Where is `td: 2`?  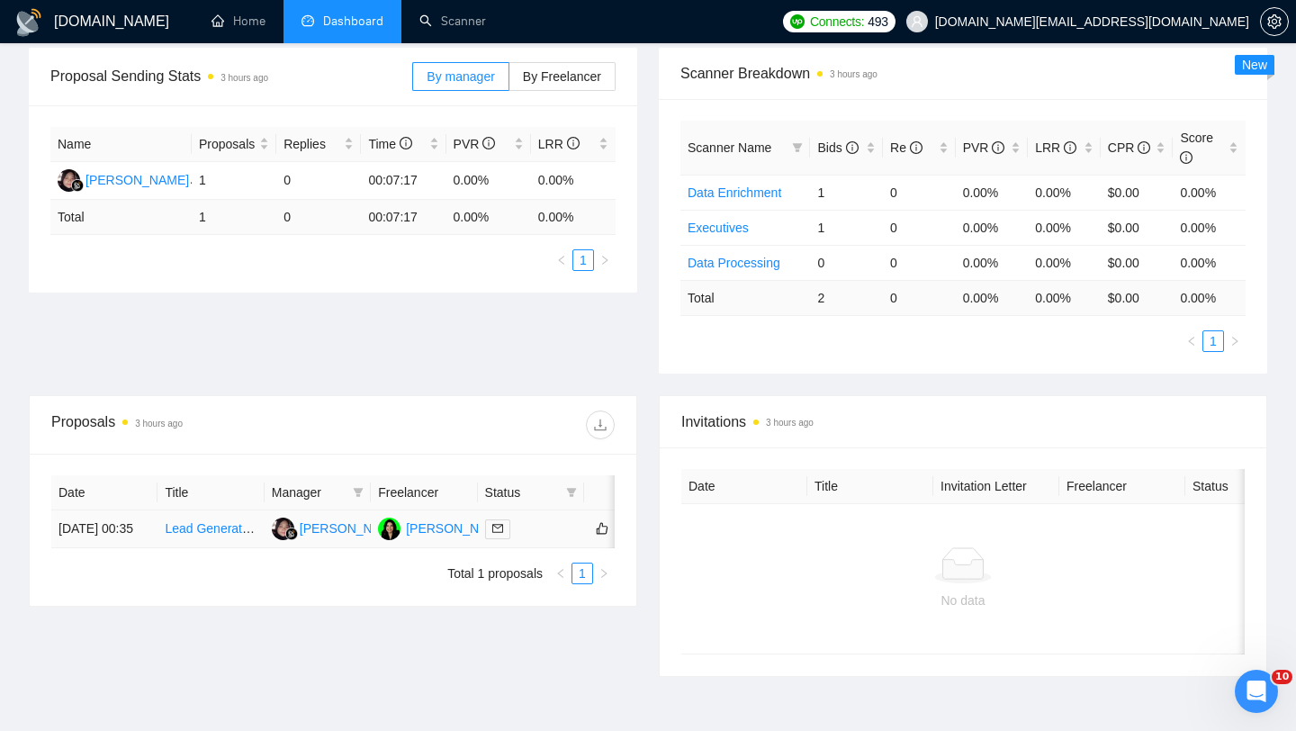 td: 2 is located at coordinates (846, 297).